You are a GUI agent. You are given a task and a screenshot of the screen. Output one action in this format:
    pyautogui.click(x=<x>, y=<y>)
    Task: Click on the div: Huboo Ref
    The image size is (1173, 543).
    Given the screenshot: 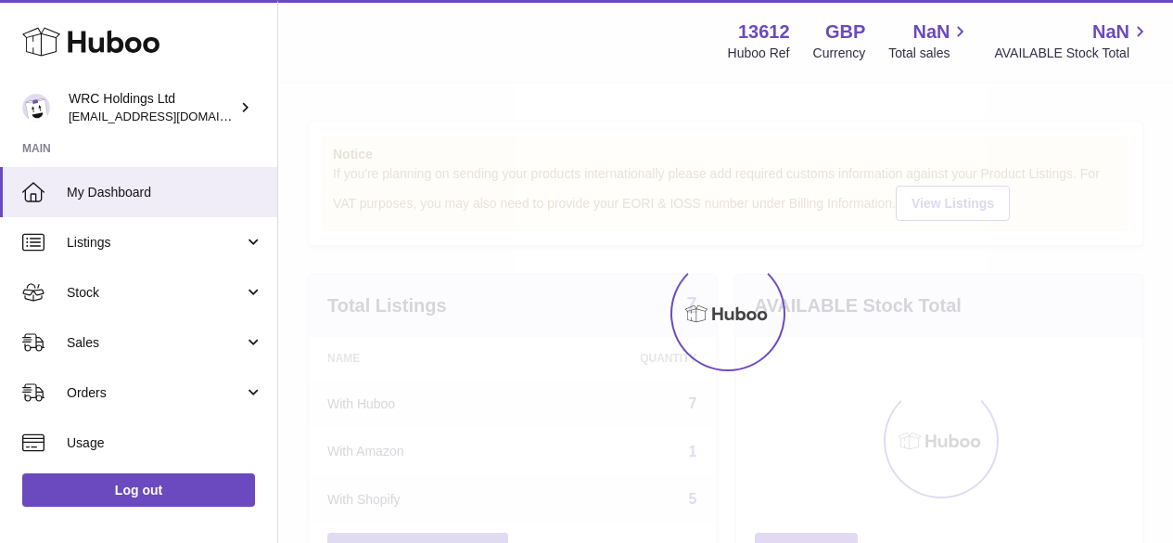 What is the action you would take?
    pyautogui.click(x=759, y=53)
    